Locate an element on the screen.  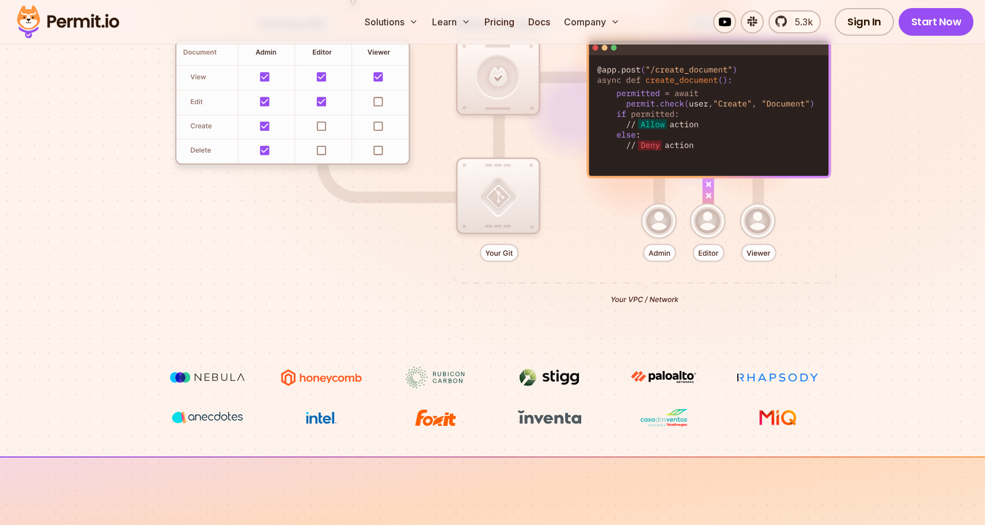
a: Start Now is located at coordinates (936, 22).